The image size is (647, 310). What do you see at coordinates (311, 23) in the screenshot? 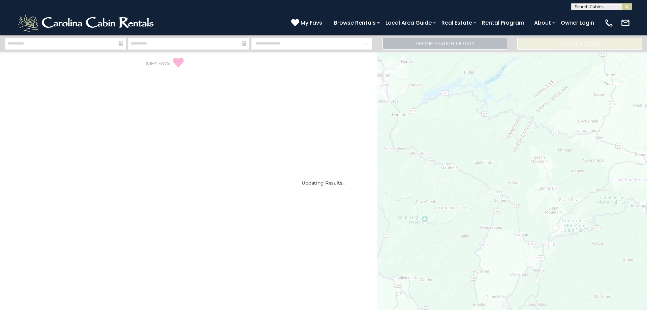
I see `span: My Favs` at bounding box center [311, 23].